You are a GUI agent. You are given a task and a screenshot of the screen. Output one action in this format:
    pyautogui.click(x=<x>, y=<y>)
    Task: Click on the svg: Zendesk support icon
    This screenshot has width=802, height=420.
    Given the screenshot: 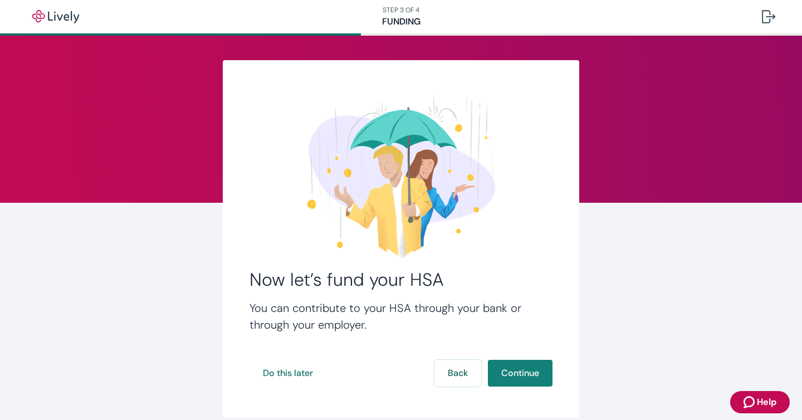 What is the action you would take?
    pyautogui.click(x=750, y=402)
    